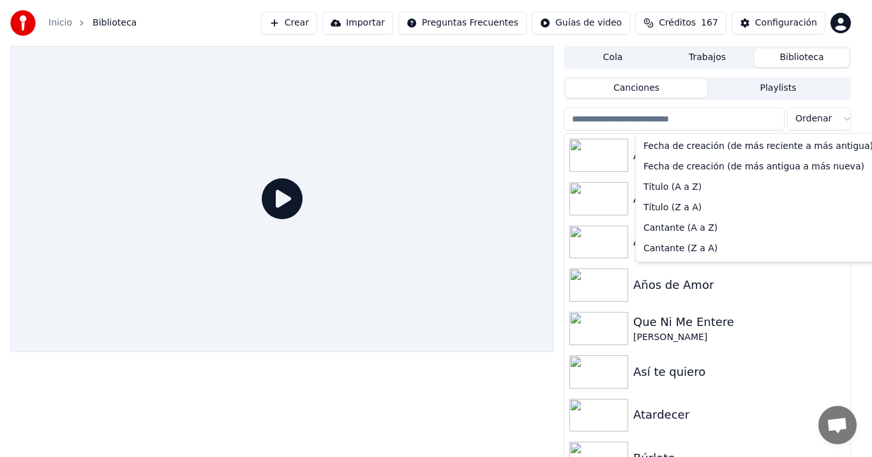  I want to click on span: Cantante (Z a A), so click(681, 248).